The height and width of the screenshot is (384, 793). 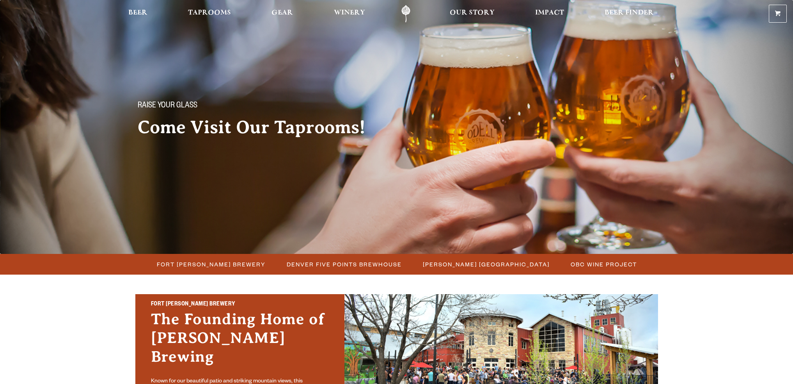 What do you see at coordinates (210, 14) in the screenshot?
I see `a: Taprooms` at bounding box center [210, 14].